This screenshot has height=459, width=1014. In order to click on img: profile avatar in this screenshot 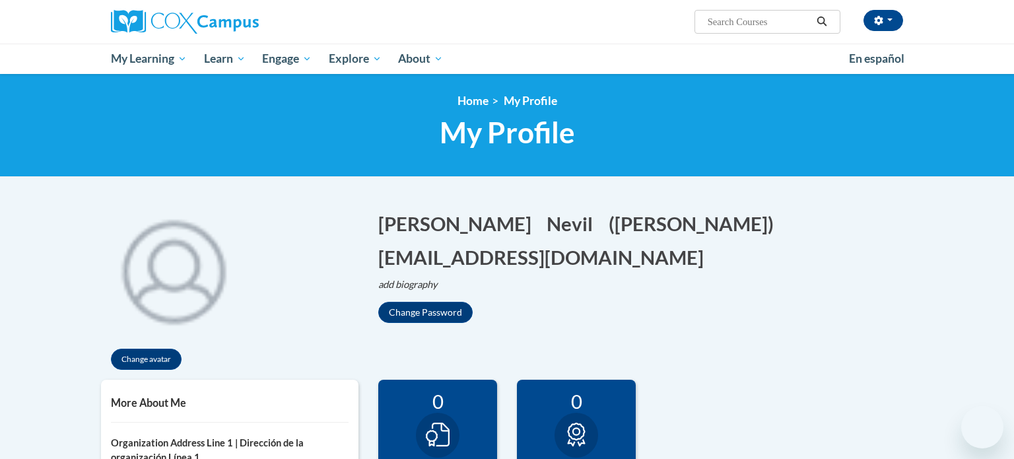, I will do `click(174, 269)`.